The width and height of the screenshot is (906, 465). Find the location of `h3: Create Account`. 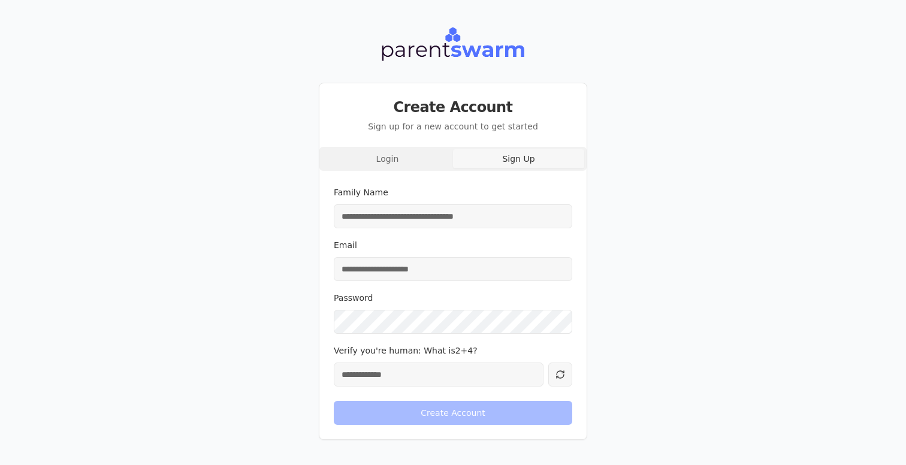

h3: Create Account is located at coordinates (453, 107).